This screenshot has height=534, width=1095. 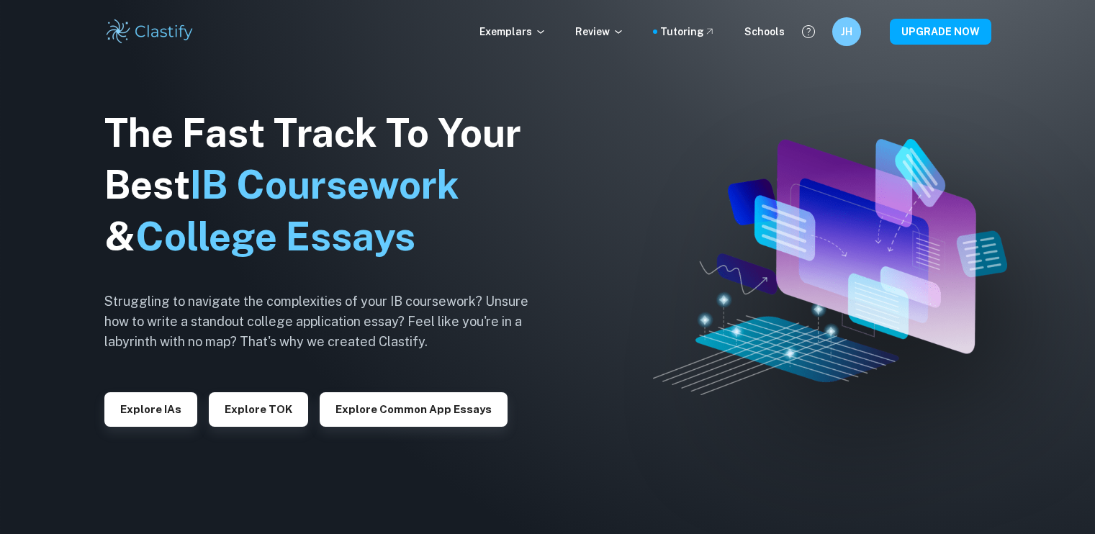 What do you see at coordinates (328, 322) in the screenshot?
I see `h6: Struggling to navigate the complexities of your IB coursework? Unsure how to write a standout col...` at bounding box center [328, 322].